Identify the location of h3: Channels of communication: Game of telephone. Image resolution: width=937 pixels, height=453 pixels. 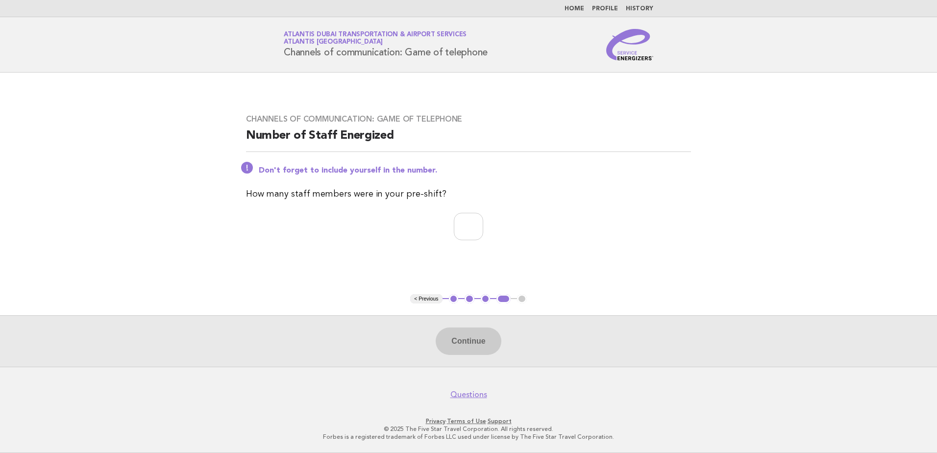
(468, 119).